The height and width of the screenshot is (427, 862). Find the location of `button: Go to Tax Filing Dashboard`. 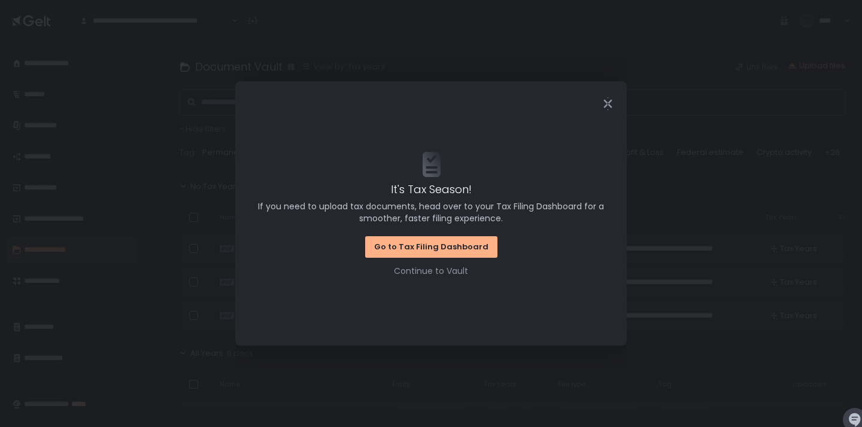

button: Go to Tax Filing Dashboard is located at coordinates (431, 247).